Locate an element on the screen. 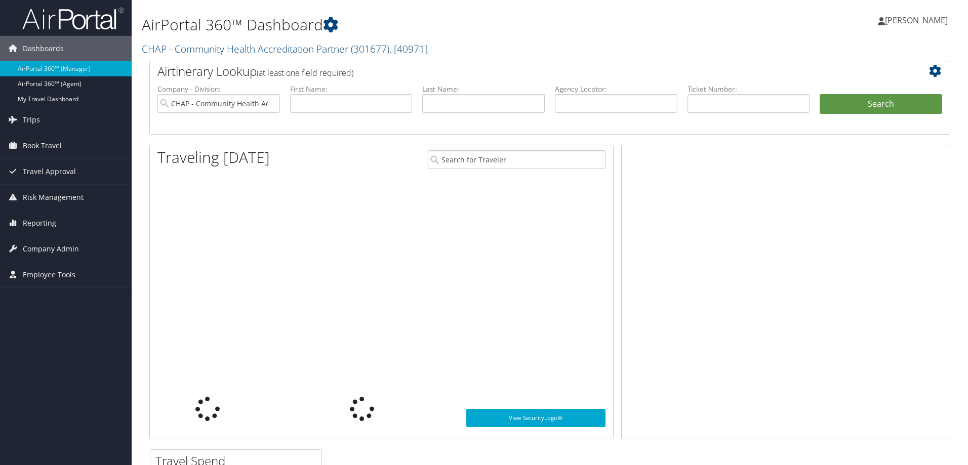 Image resolution: width=968 pixels, height=465 pixels. span: Company Admin is located at coordinates (51, 249).